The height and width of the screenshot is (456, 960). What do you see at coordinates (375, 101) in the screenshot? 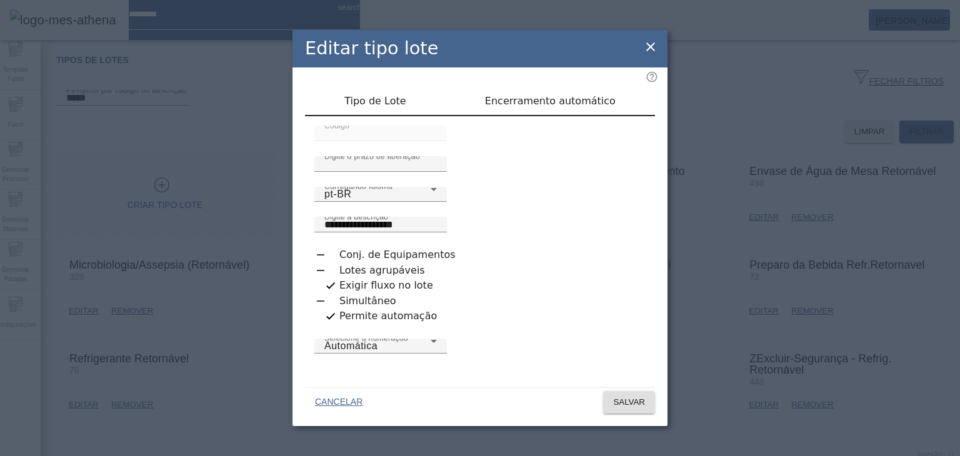
I see `span: Tipo de Lote` at bounding box center [375, 101].